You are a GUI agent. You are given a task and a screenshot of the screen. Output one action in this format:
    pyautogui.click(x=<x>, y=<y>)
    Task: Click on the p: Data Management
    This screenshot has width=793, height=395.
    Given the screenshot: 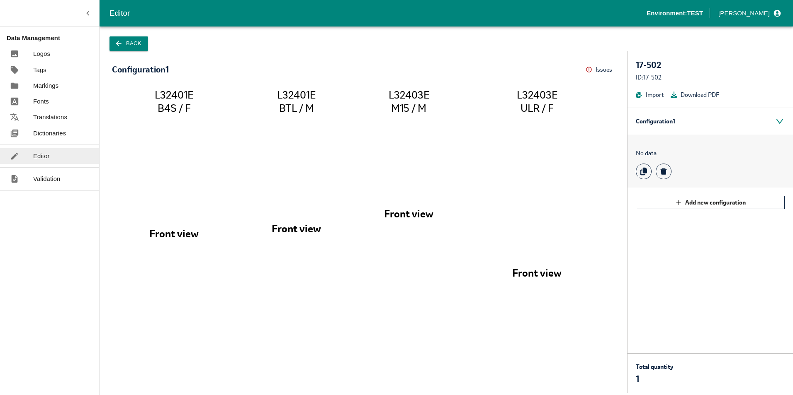 What is the action you would take?
    pyautogui.click(x=53, y=38)
    